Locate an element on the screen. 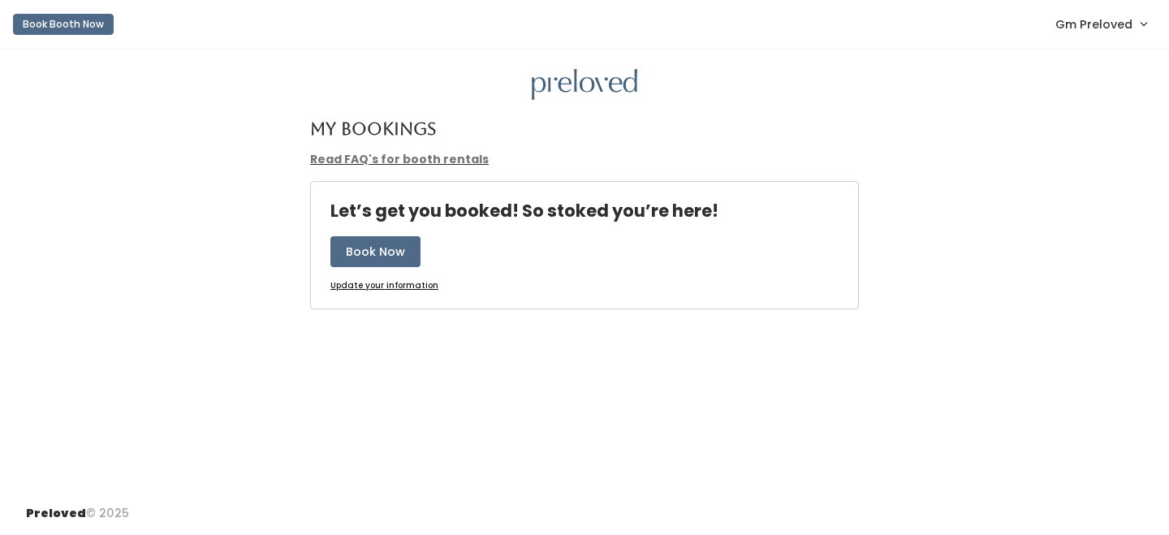 The image size is (1169, 535). u: Update your information is located at coordinates (384, 285).